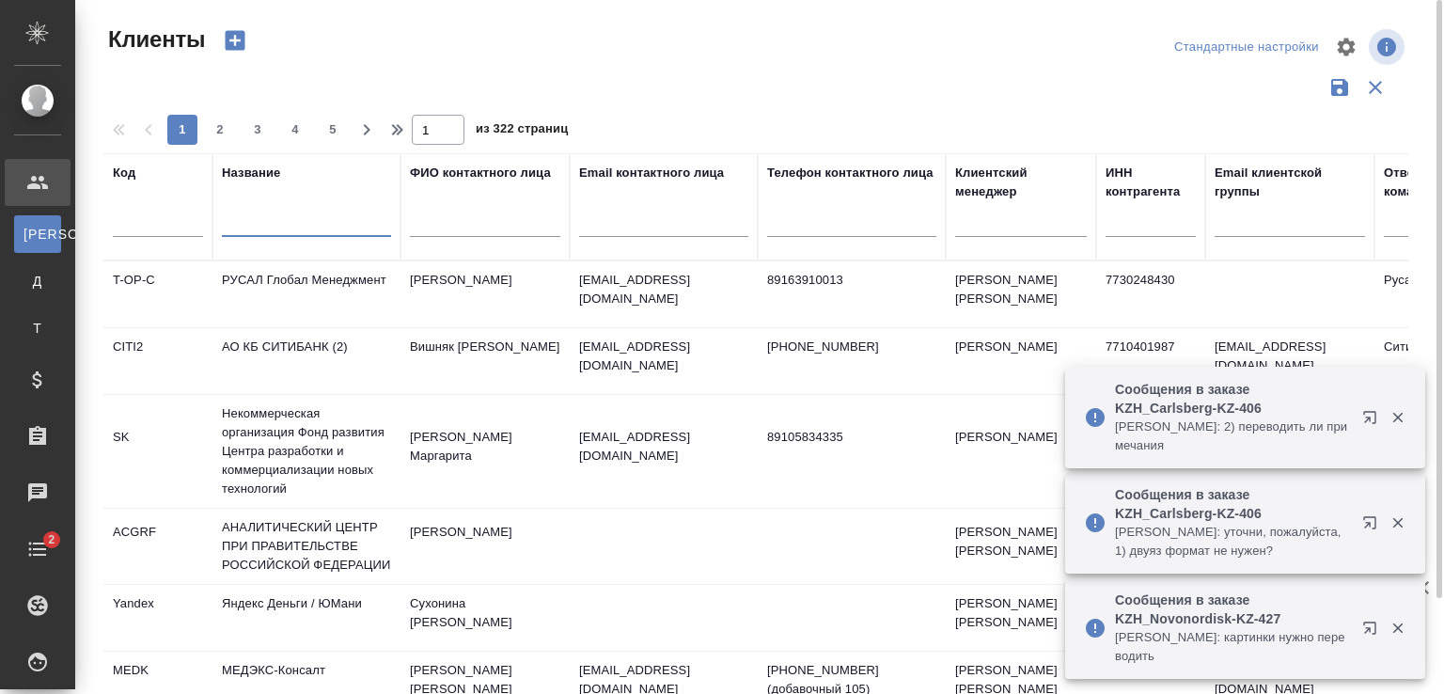 The image size is (1444, 694). Describe the element at coordinates (158, 361) in the screenshot. I see `td: CITI2` at that location.